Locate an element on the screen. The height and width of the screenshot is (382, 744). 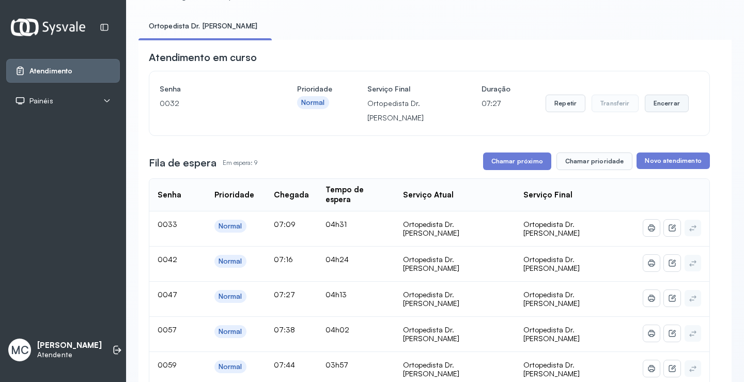
span: 0042 is located at coordinates (167, 259).